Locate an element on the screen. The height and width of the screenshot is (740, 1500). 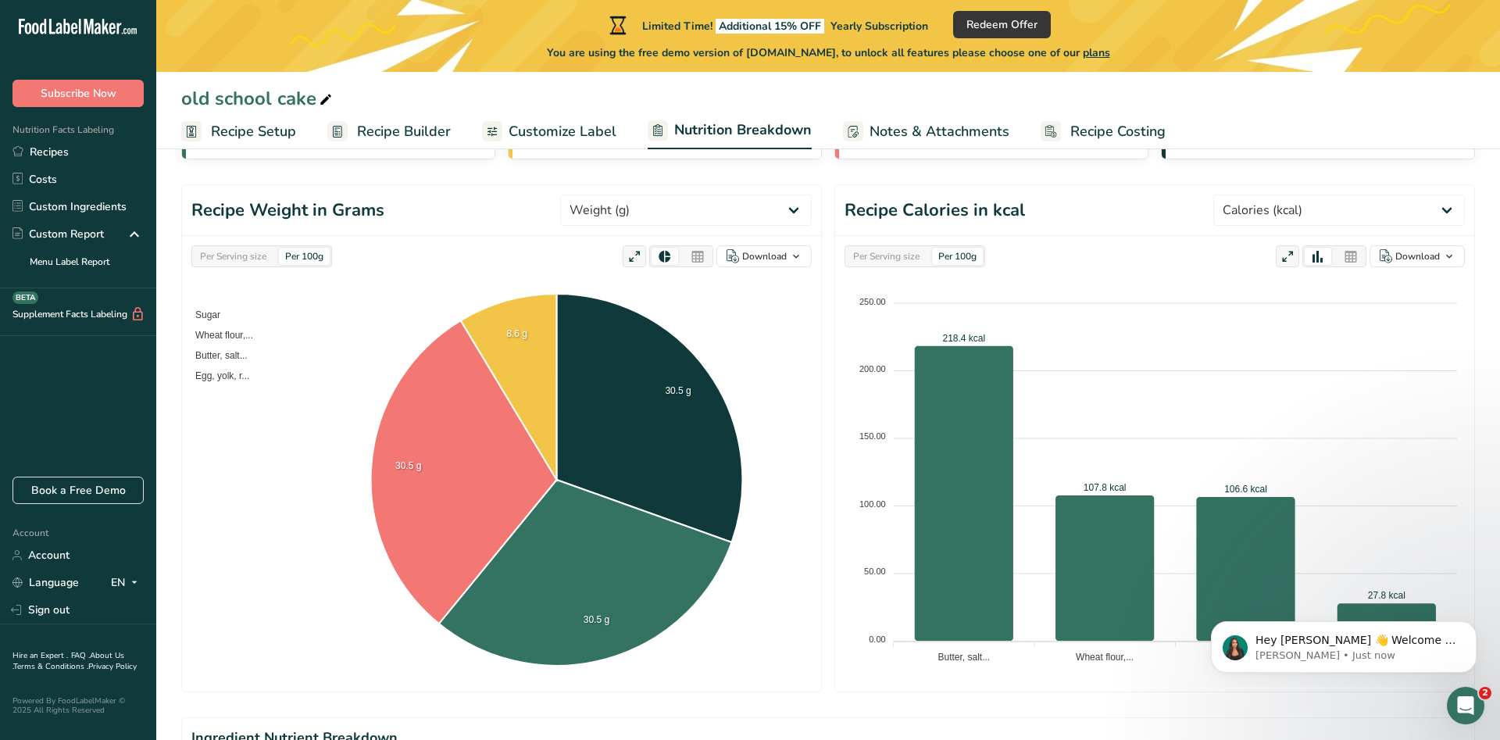
tspan: Wheat flour,... is located at coordinates (1105, 657).